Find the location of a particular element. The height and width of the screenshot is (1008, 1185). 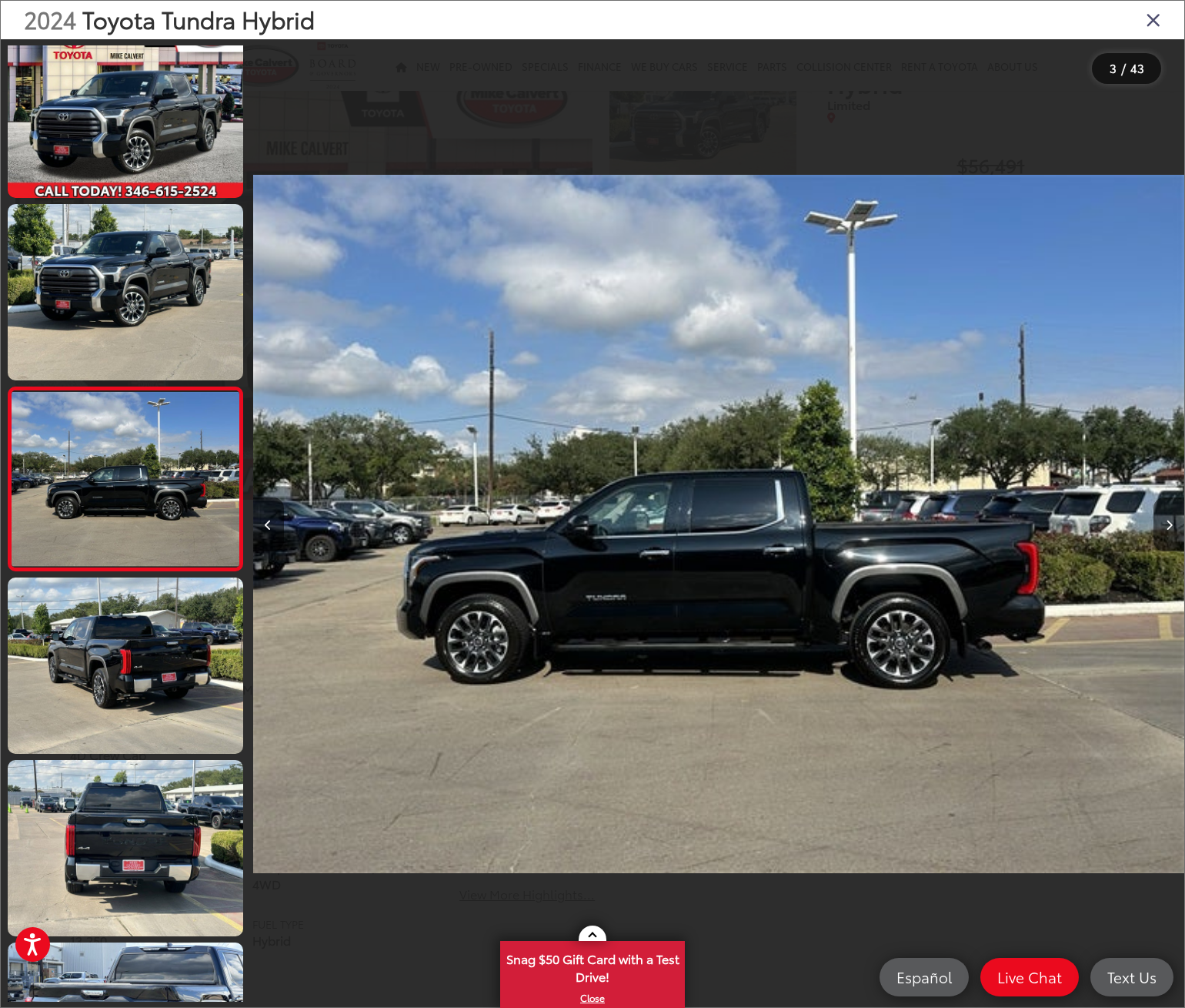

button: Previous image is located at coordinates (269, 524).